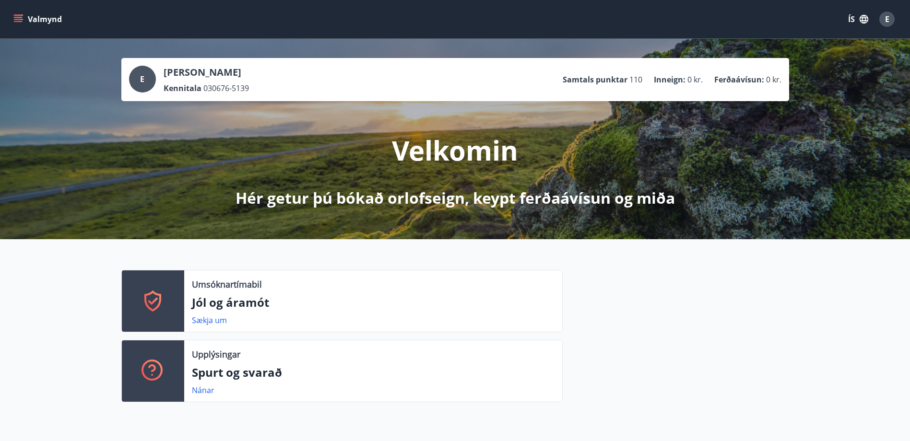 The width and height of the screenshot is (910, 441). I want to click on p: Samtals punktar, so click(595, 80).